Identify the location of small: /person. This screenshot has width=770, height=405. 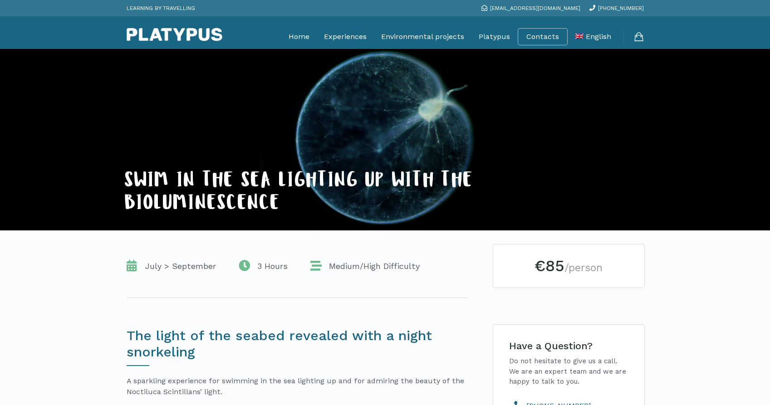
(584, 268).